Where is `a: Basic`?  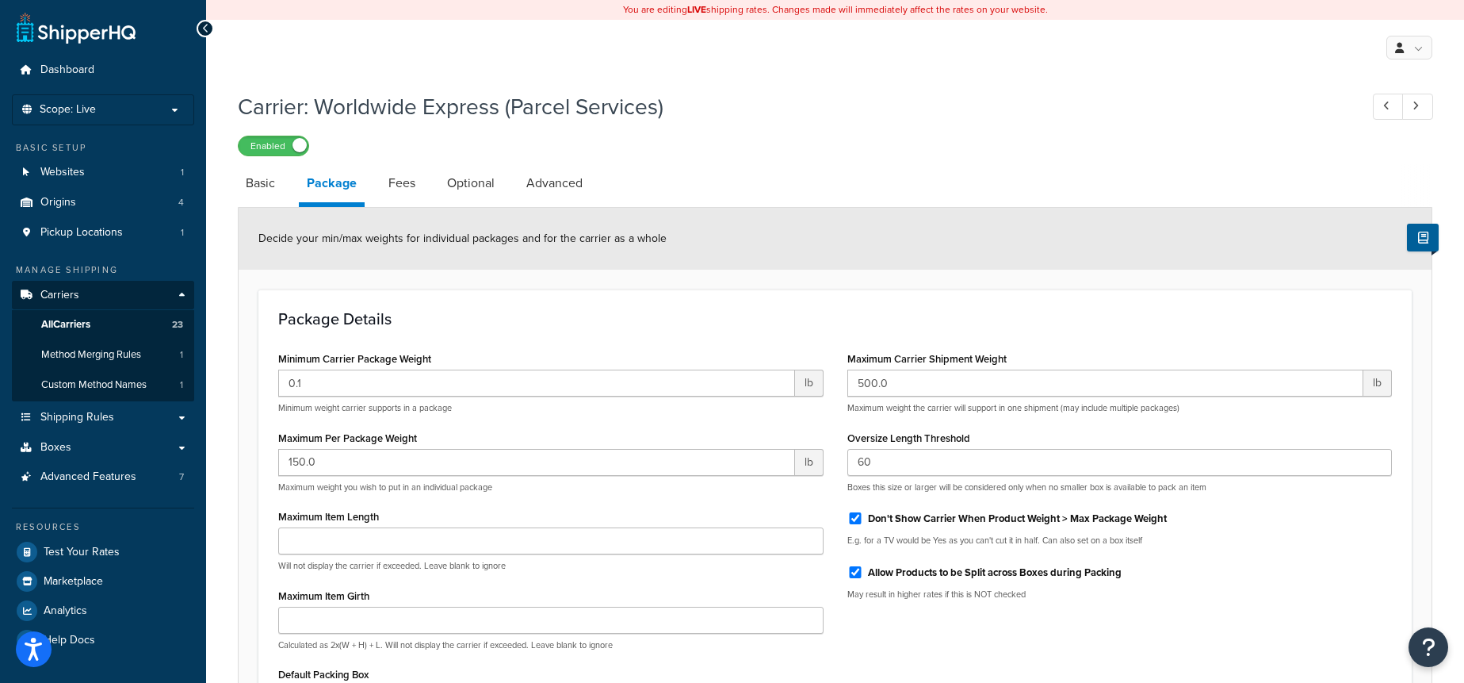
a: Basic is located at coordinates (260, 183).